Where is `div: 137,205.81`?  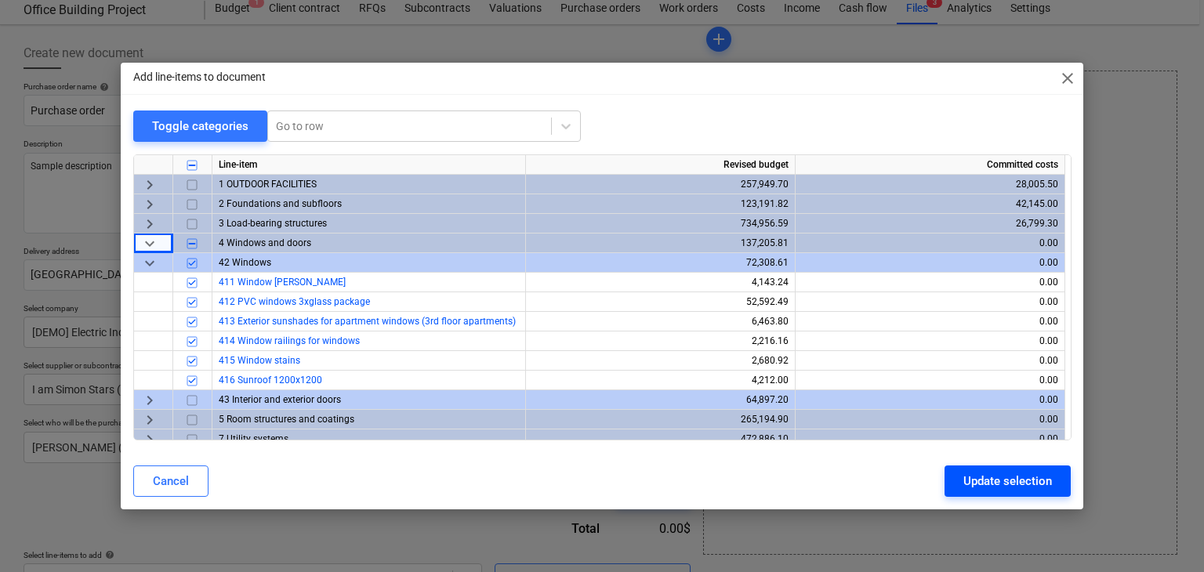
div: 137,205.81 is located at coordinates (660, 243).